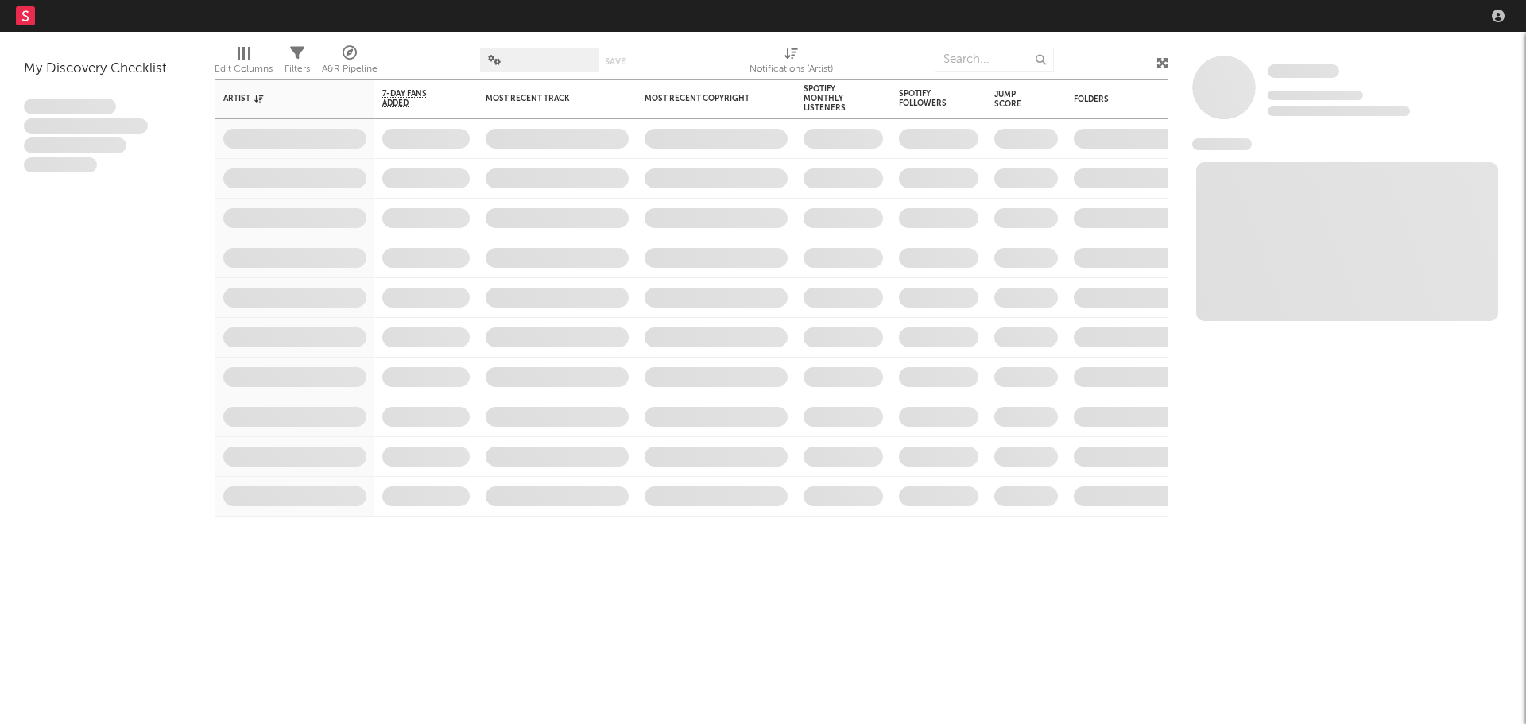 Image resolution: width=1526 pixels, height=724 pixels. What do you see at coordinates (1221, 144) in the screenshot?
I see `span: News Feed` at bounding box center [1221, 144].